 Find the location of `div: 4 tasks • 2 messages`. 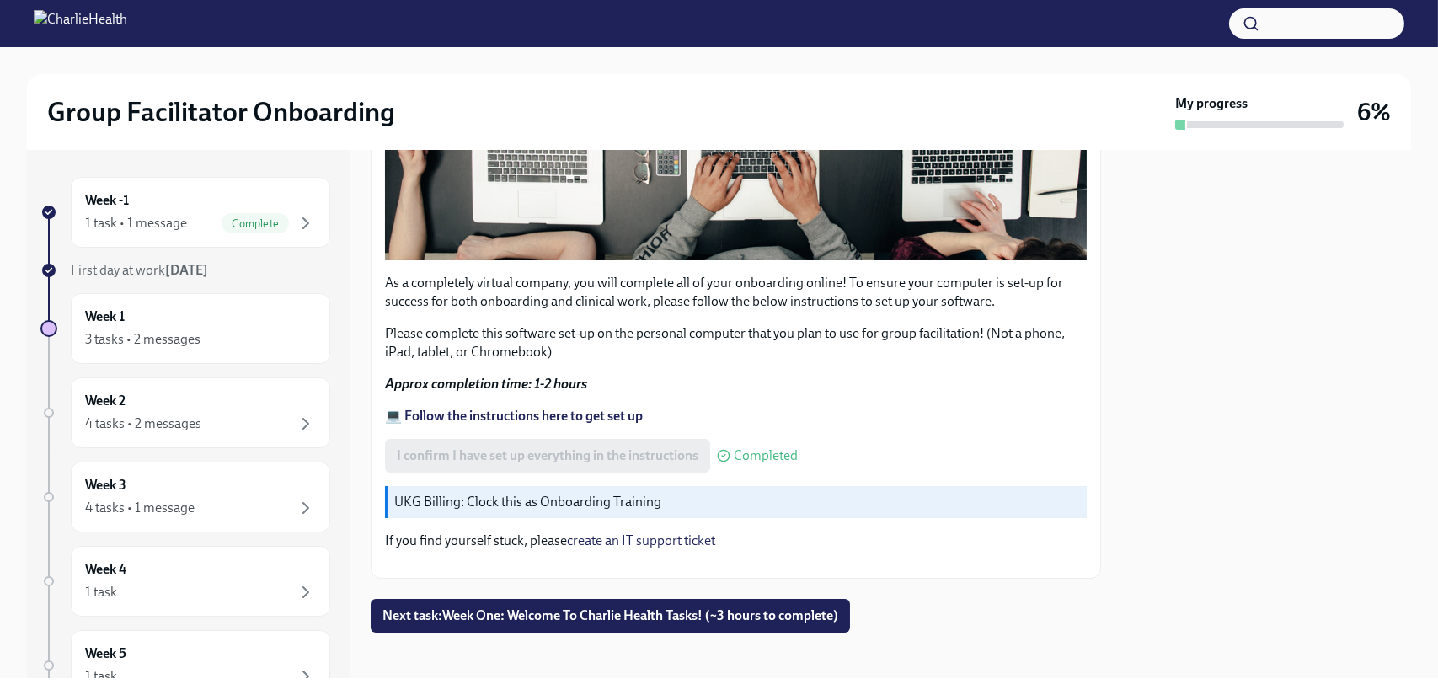

div: 4 tasks • 2 messages is located at coordinates (143, 424).